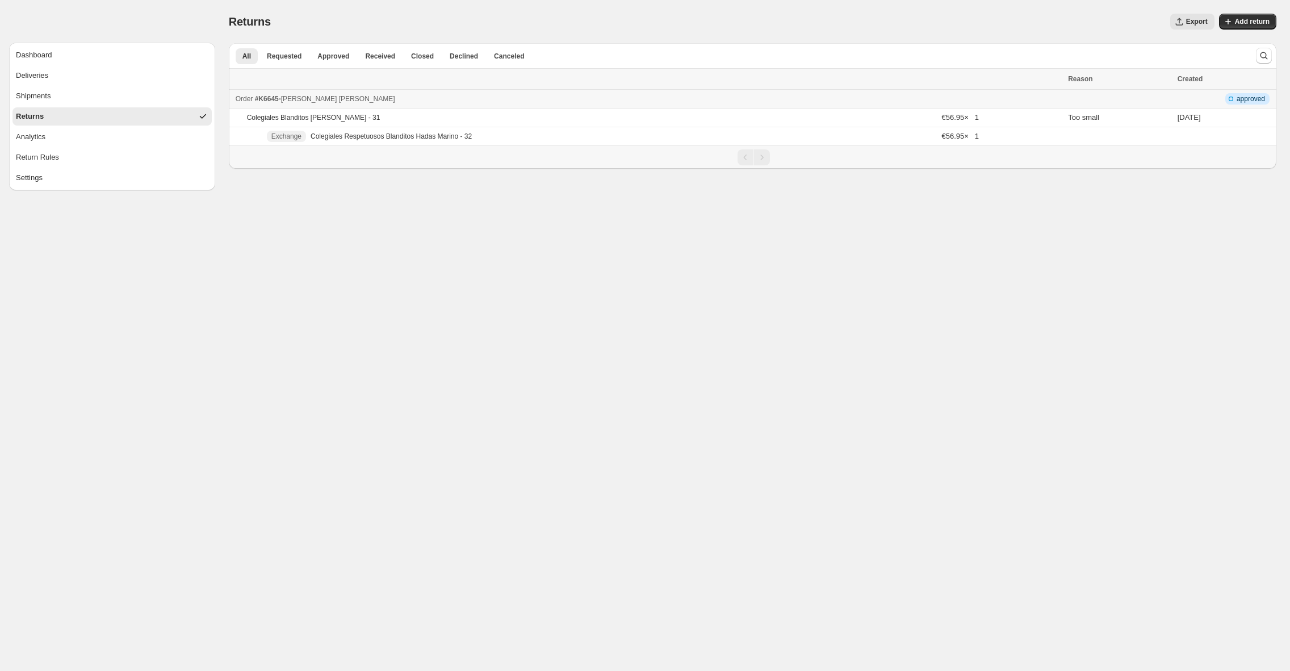 The height and width of the screenshot is (671, 1290). I want to click on span: Canceled, so click(509, 56).